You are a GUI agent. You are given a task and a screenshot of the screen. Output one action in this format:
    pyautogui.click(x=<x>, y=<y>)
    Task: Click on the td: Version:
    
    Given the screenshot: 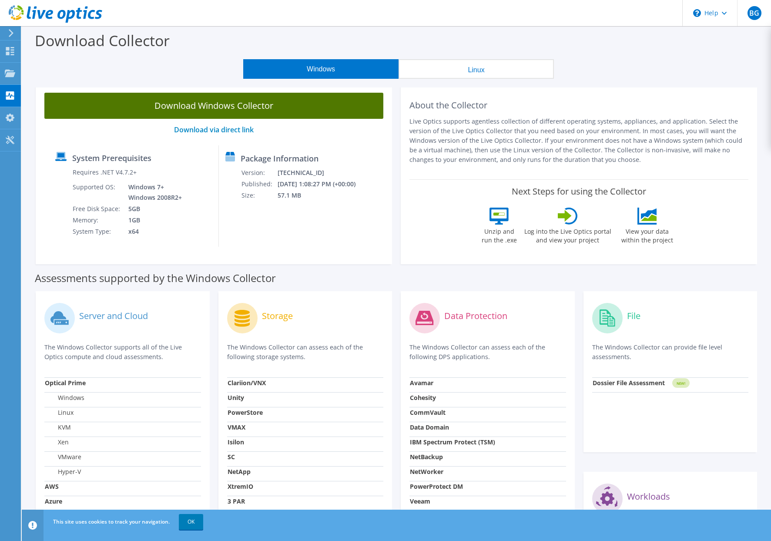 What is the action you would take?
    pyautogui.click(x=259, y=173)
    